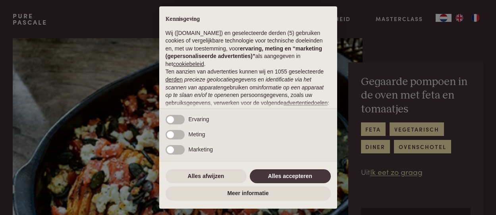  What do you see at coordinates (245, 91) in the screenshot?
I see `em: informatie op een apparaat op te slaan en/of te openen` at bounding box center [245, 91].